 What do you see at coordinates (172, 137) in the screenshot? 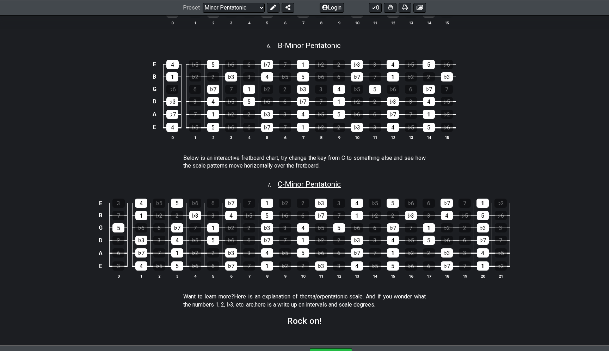
I see `th: 0` at bounding box center [172, 137].